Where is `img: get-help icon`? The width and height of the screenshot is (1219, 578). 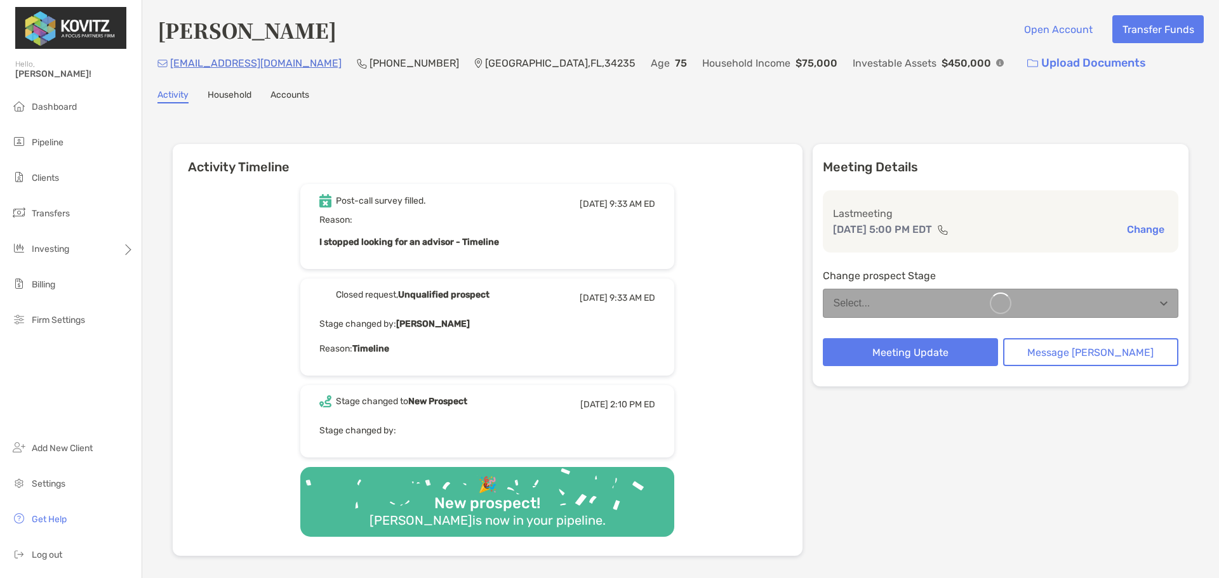 img: get-help icon is located at coordinates (19, 519).